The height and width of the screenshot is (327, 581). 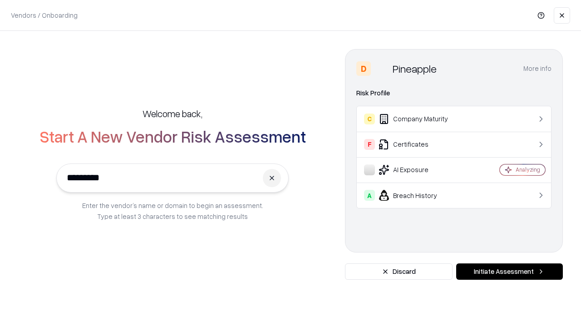 I want to click on div: Risk Profile, so click(x=454, y=93).